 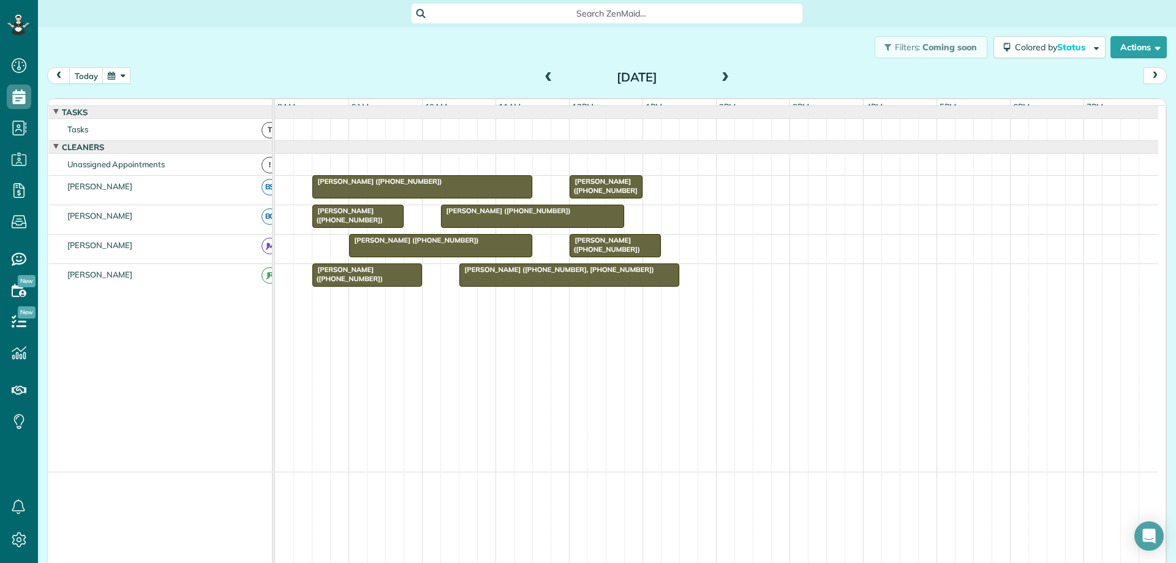 I want to click on button: today, so click(x=86, y=75).